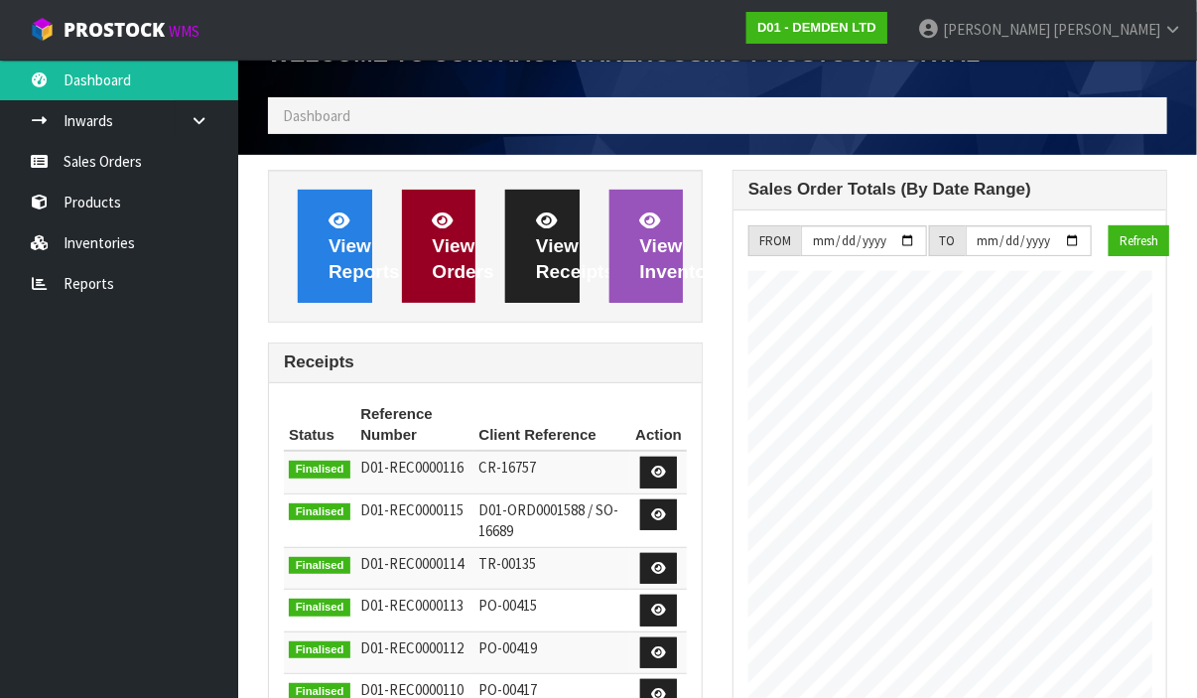 The image size is (1197, 698). I want to click on span: D01-REC0000112, so click(412, 647).